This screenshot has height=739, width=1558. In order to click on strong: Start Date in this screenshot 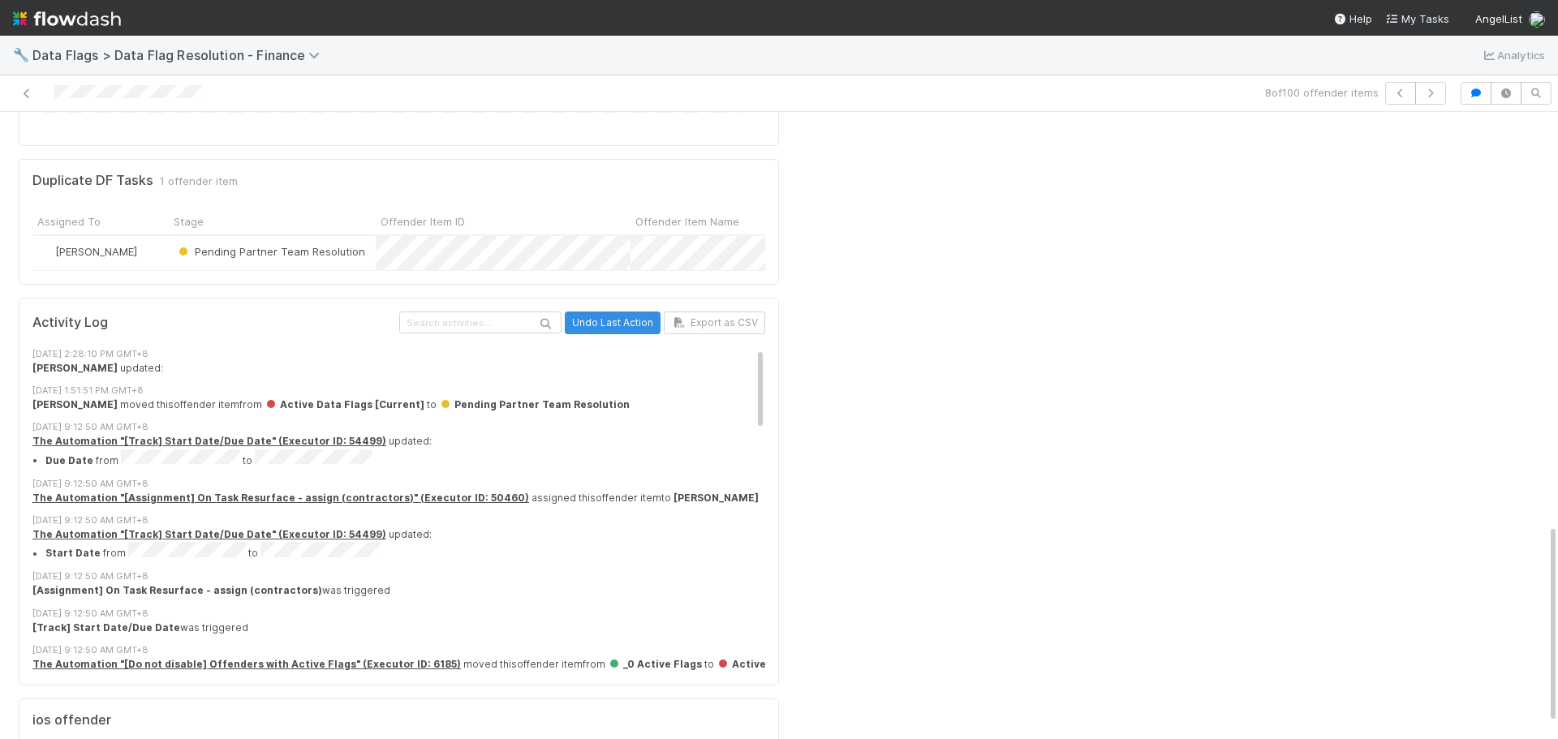, I will do `click(73, 553)`.